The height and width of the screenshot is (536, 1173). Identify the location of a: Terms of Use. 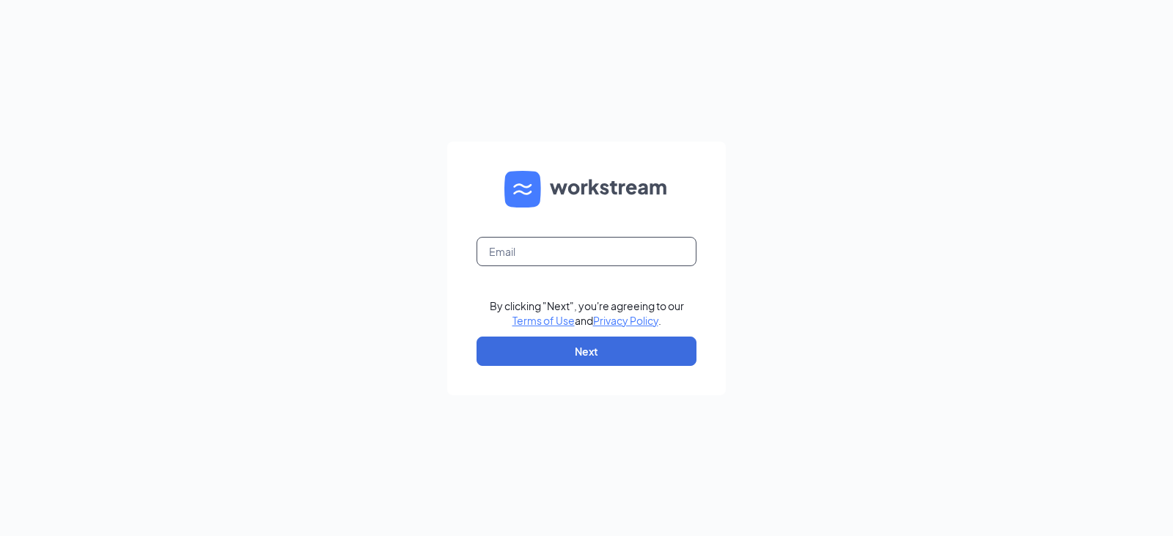
(543, 320).